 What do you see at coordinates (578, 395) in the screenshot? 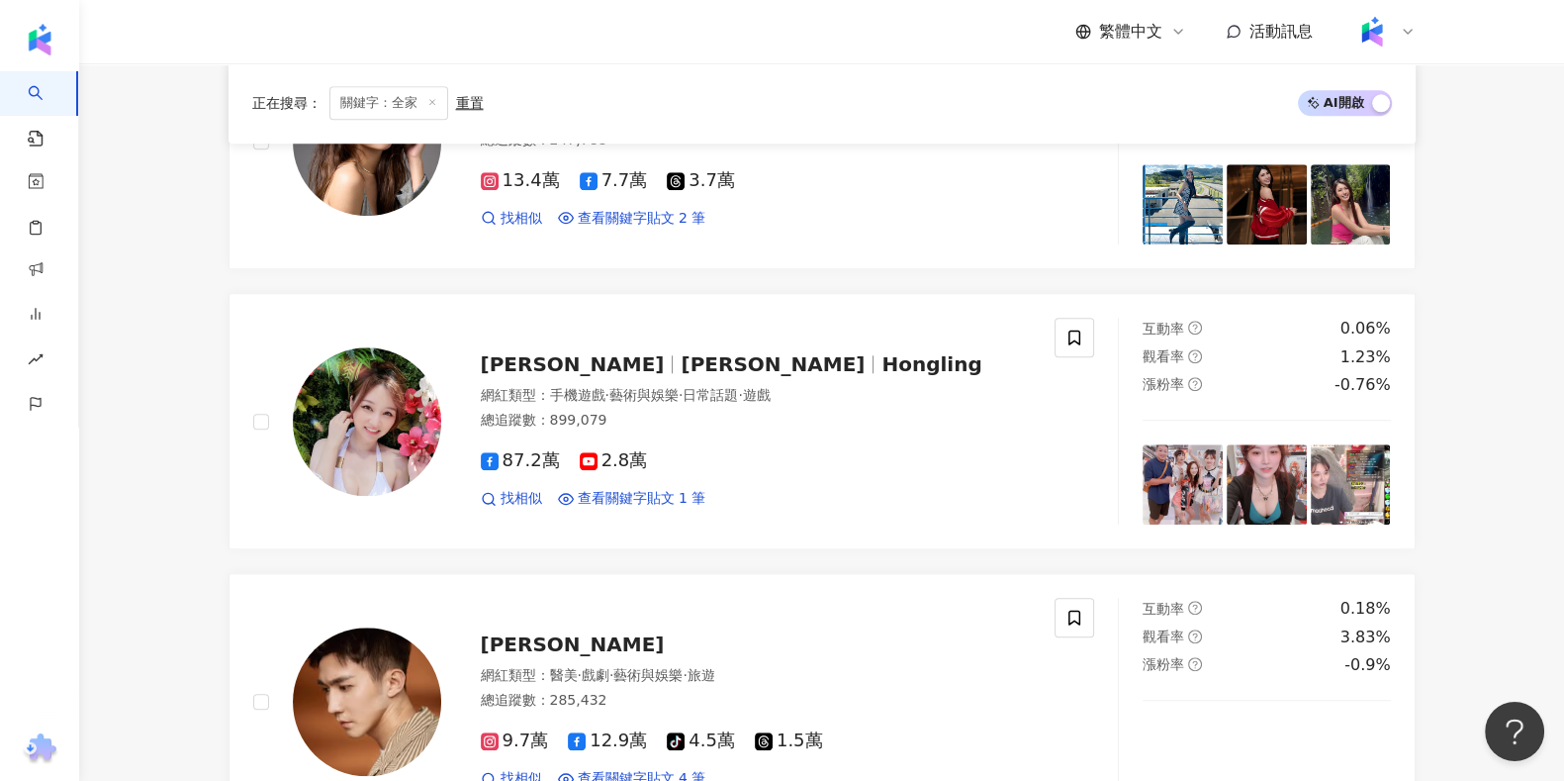
I see `span: 手機遊戲` at bounding box center [578, 395].